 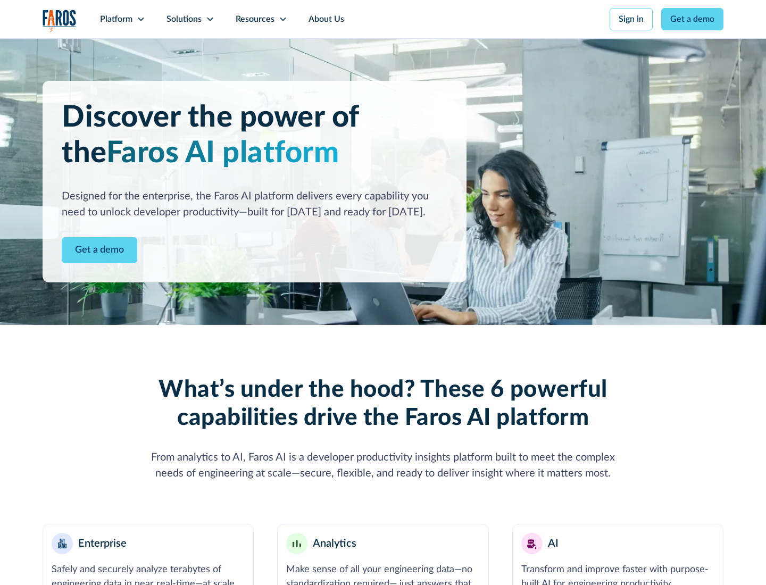 What do you see at coordinates (102, 544) in the screenshot?
I see `div: Enterprise` at bounding box center [102, 544].